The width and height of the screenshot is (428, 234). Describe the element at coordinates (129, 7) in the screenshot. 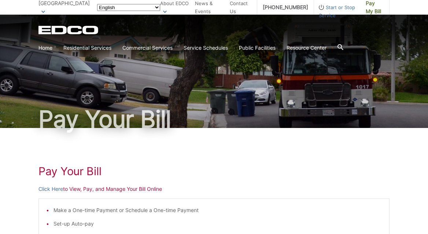

I see `select: Select a language` at that location.